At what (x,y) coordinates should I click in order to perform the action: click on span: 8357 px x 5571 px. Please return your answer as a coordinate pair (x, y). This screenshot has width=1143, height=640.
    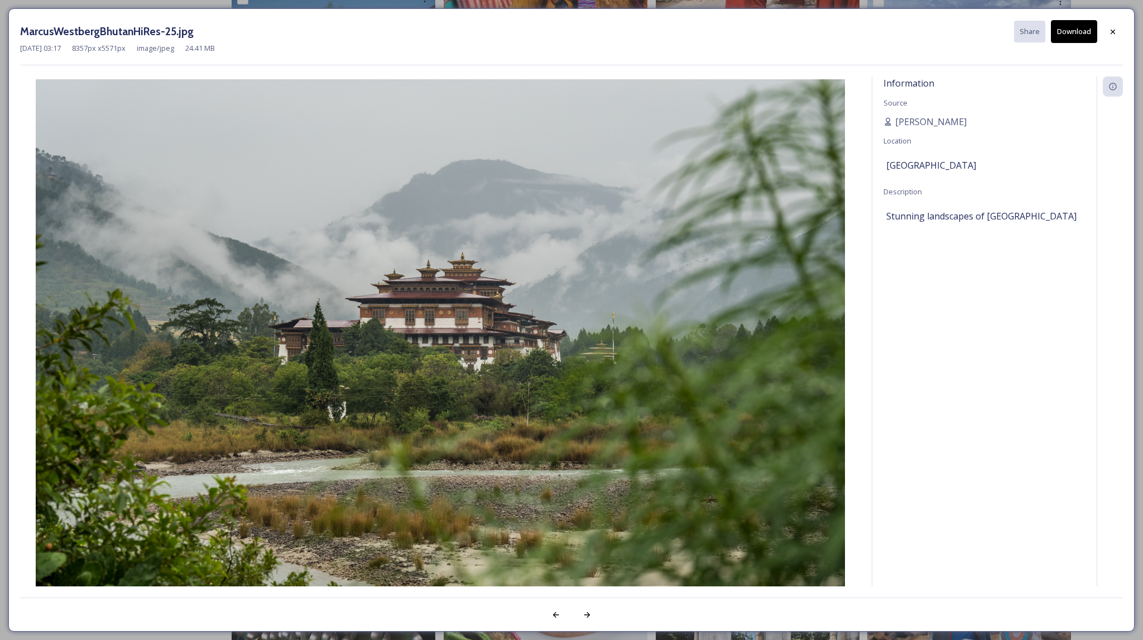
    Looking at the image, I should click on (99, 48).